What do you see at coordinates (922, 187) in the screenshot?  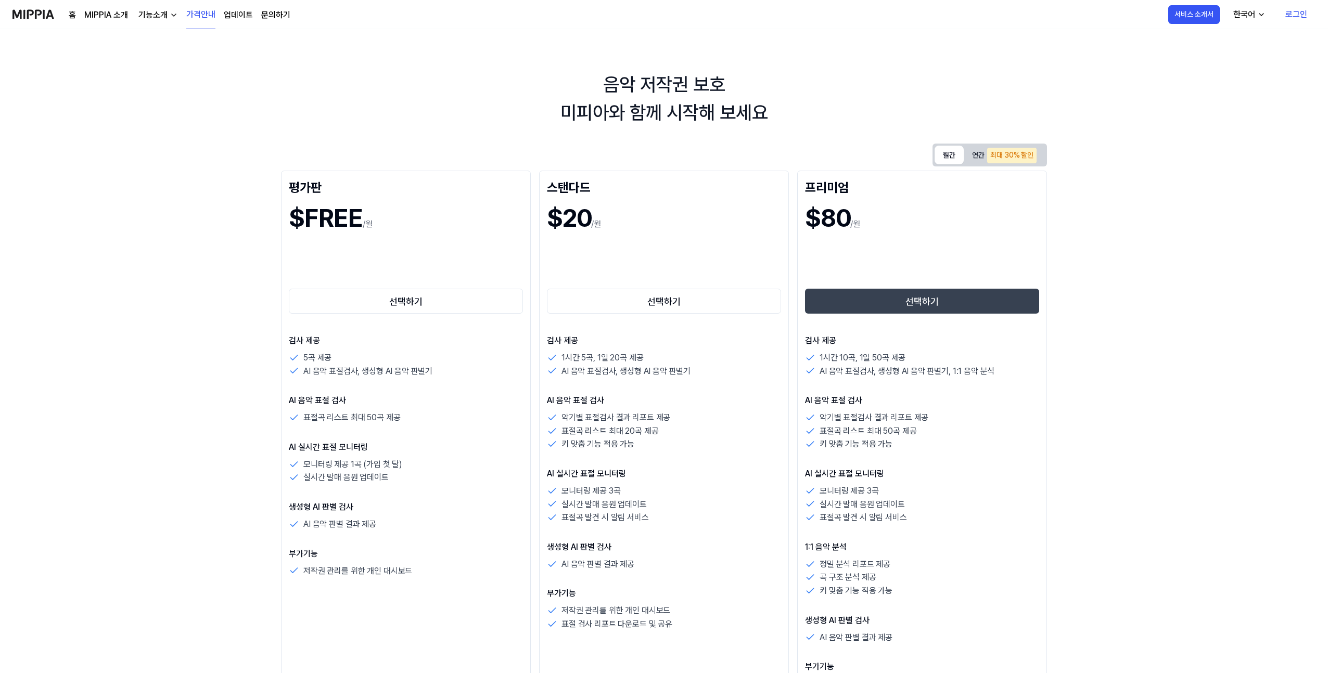 I see `div: 프리미엄` at bounding box center [922, 187].